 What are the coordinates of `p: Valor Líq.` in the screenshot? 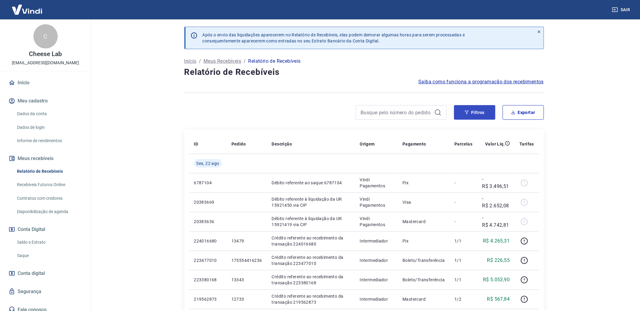 It's located at (495, 144).